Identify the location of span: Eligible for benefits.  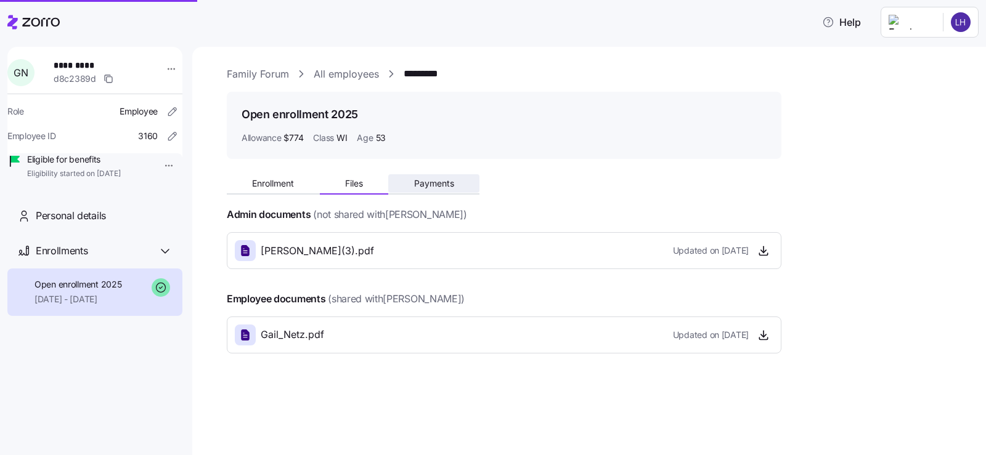
(74, 160).